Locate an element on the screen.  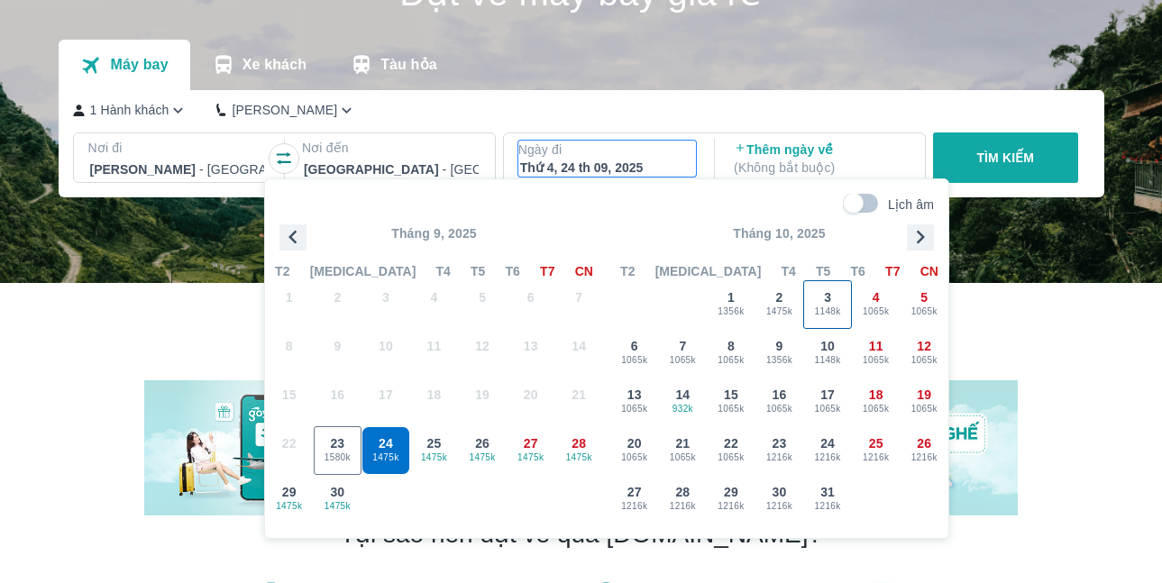
span: 5 is located at coordinates (924, 298).